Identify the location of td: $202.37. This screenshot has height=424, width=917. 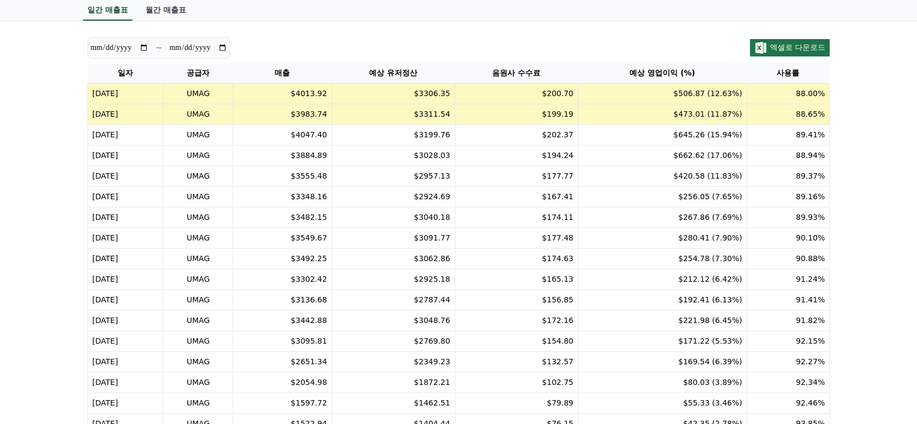
(516, 135).